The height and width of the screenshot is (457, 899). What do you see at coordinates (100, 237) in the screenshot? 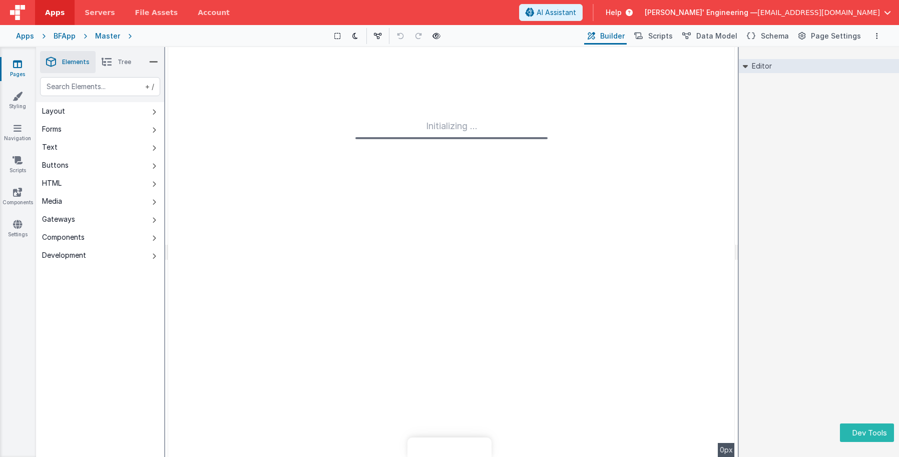
I see `button: Components` at bounding box center [100, 237].